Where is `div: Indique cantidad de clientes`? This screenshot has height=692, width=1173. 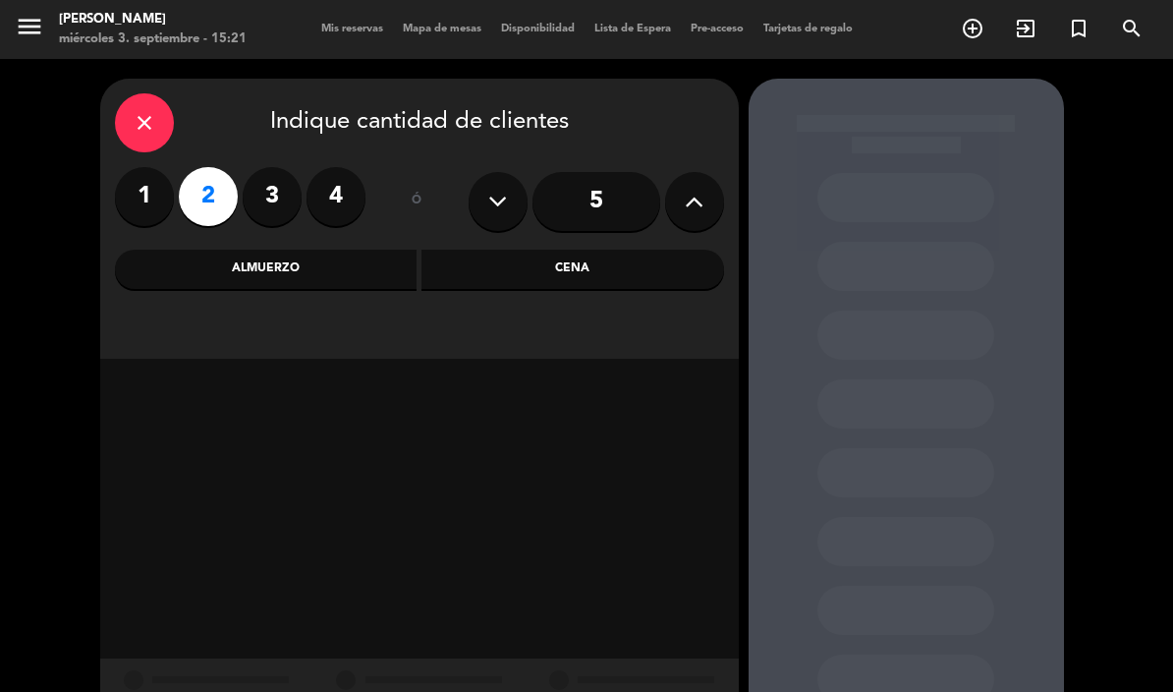 div: Indique cantidad de clientes is located at coordinates (419, 123).